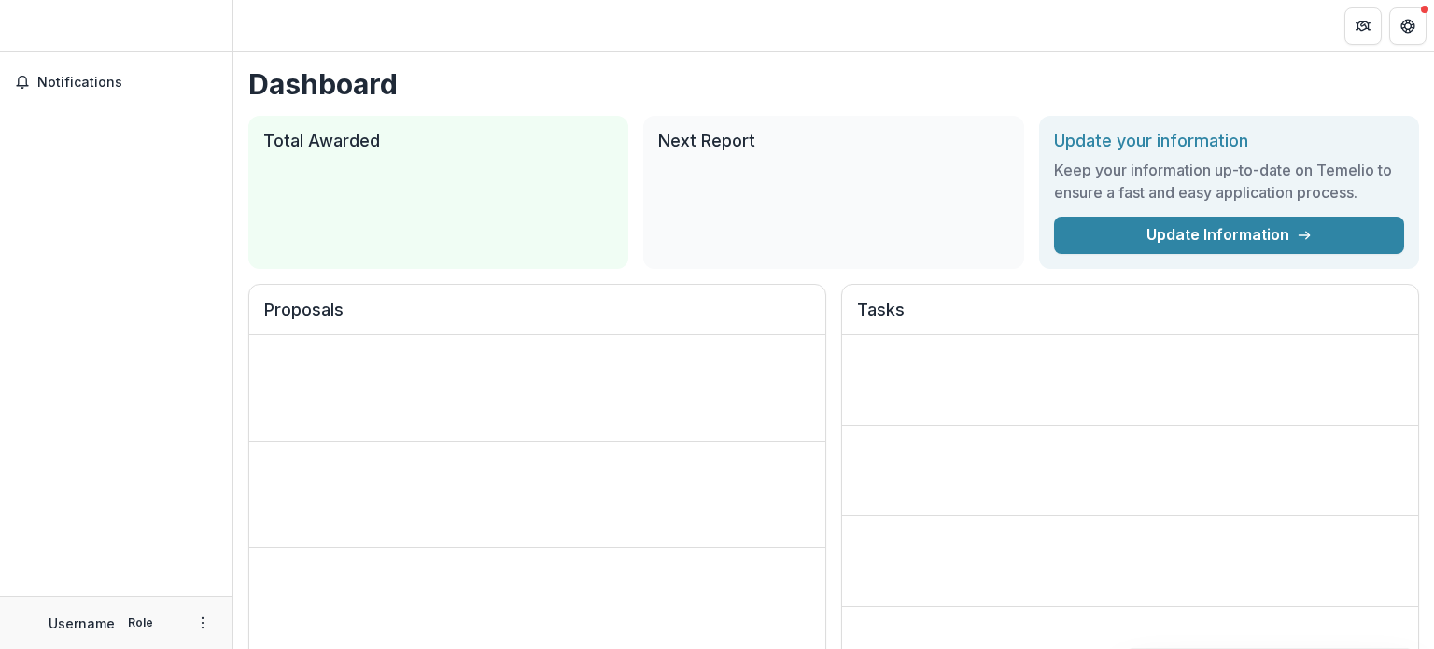 The image size is (1434, 649). Describe the element at coordinates (81, 623) in the screenshot. I see `p: Username` at that location.